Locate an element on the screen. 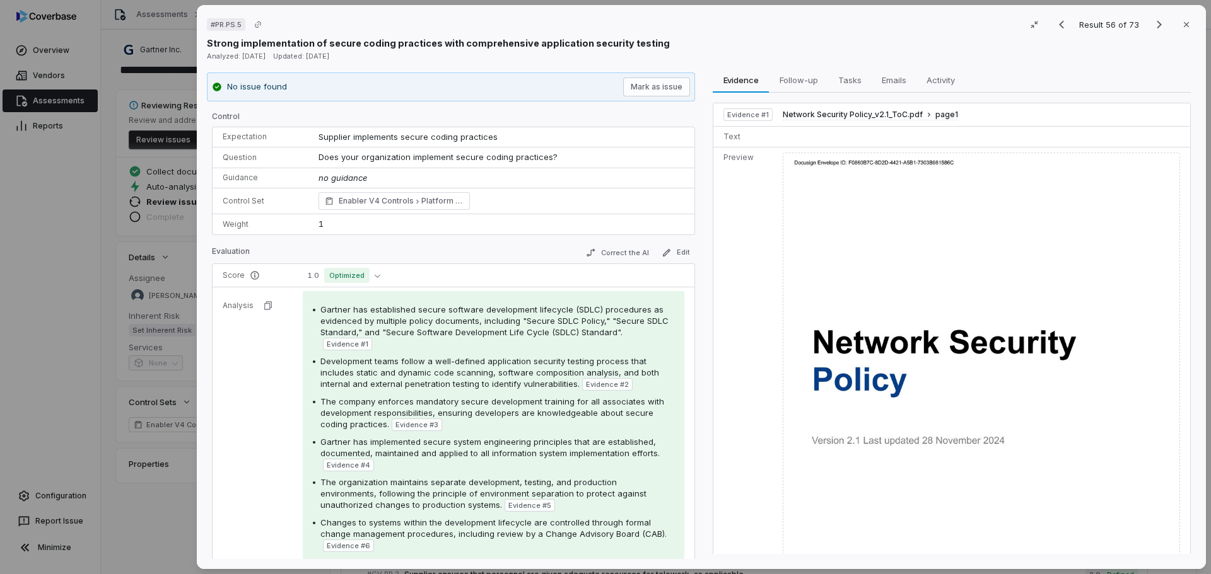 The height and width of the screenshot is (574, 1211). button: Network Security Policy_v2.1_ToC.pdfpage1 is located at coordinates (870, 115).